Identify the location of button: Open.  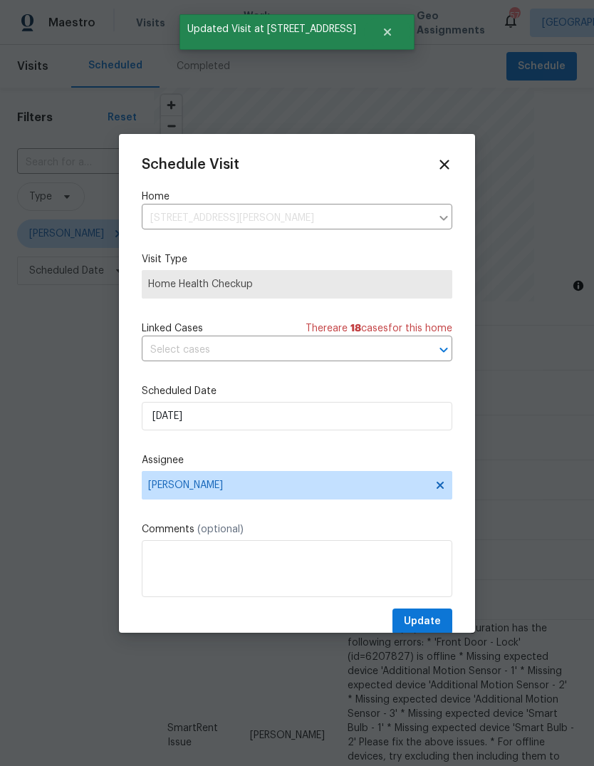
(444, 350).